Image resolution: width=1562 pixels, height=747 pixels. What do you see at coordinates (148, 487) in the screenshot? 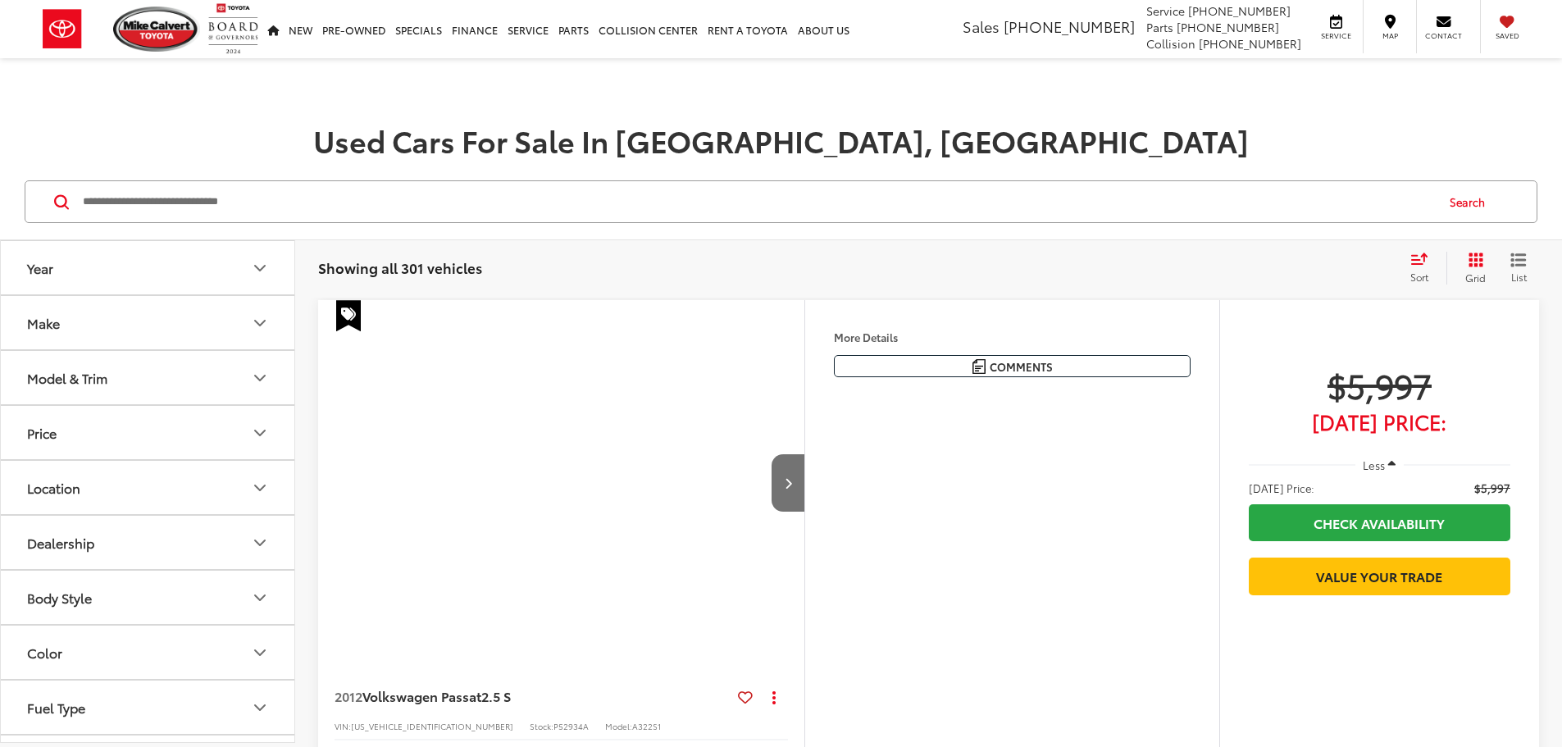
I see `button: LocationLocation` at bounding box center [148, 487].